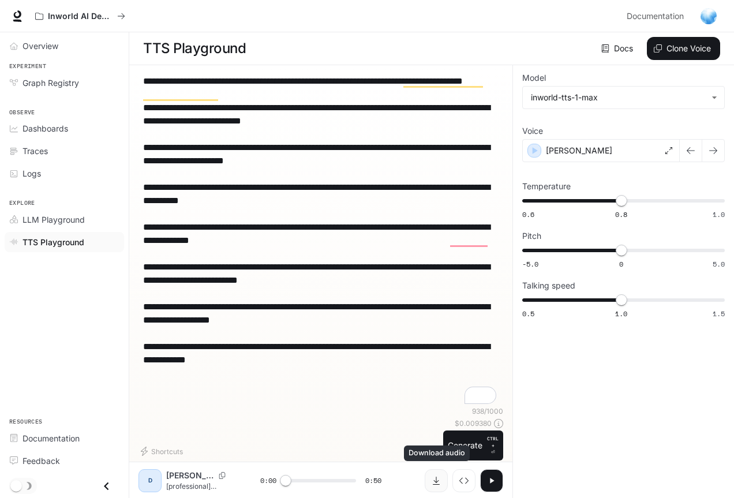 This screenshot has width=734, height=498. Describe the element at coordinates (373, 481) in the screenshot. I see `span: 0:50` at that location.